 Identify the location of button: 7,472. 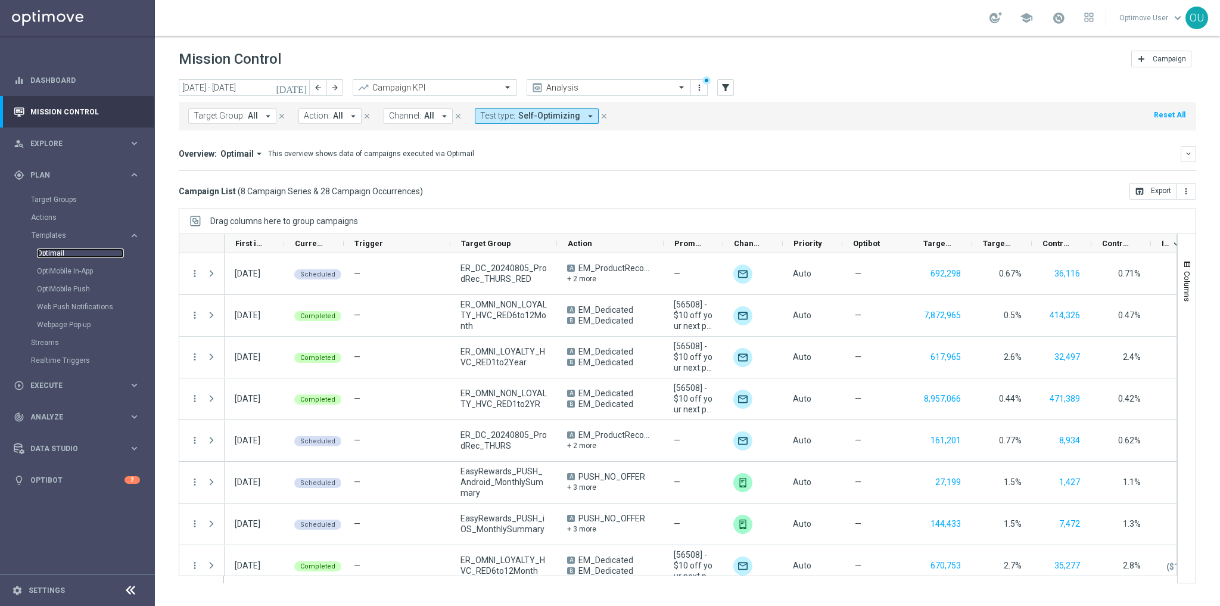
(1069, 524).